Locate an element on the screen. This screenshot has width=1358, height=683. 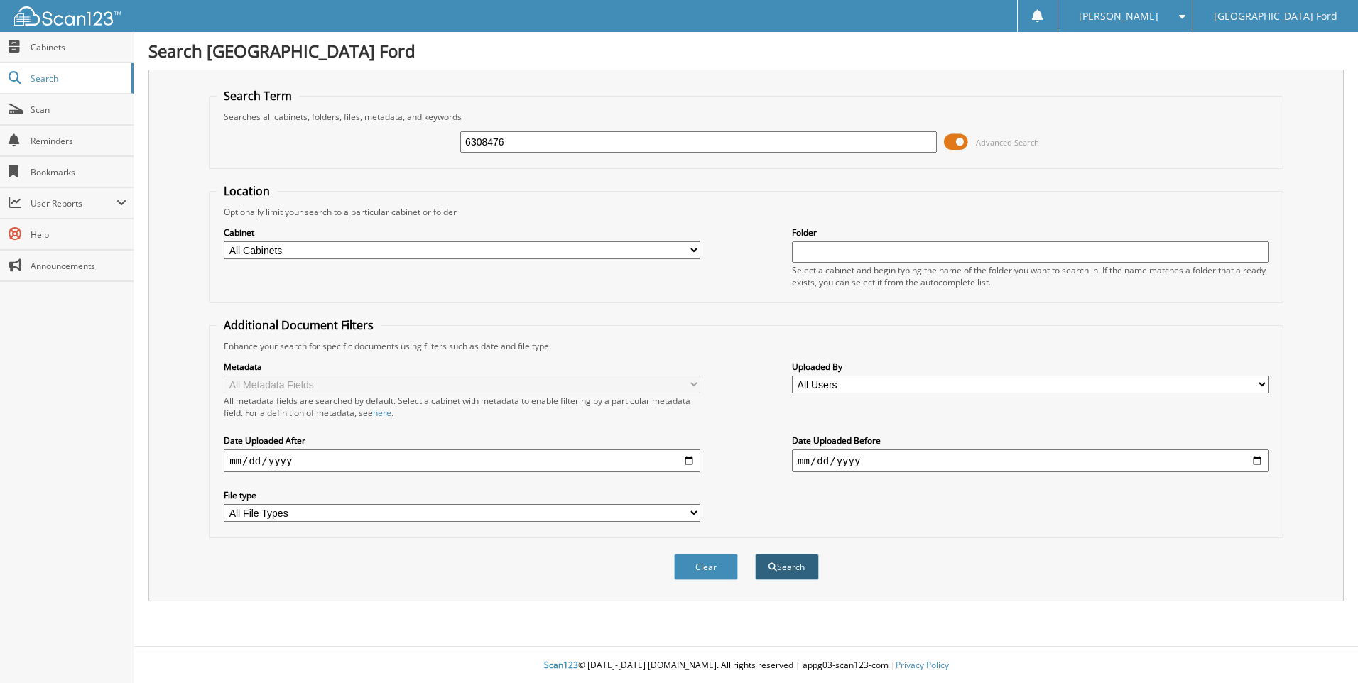
span: Reminders is located at coordinates (78, 141).